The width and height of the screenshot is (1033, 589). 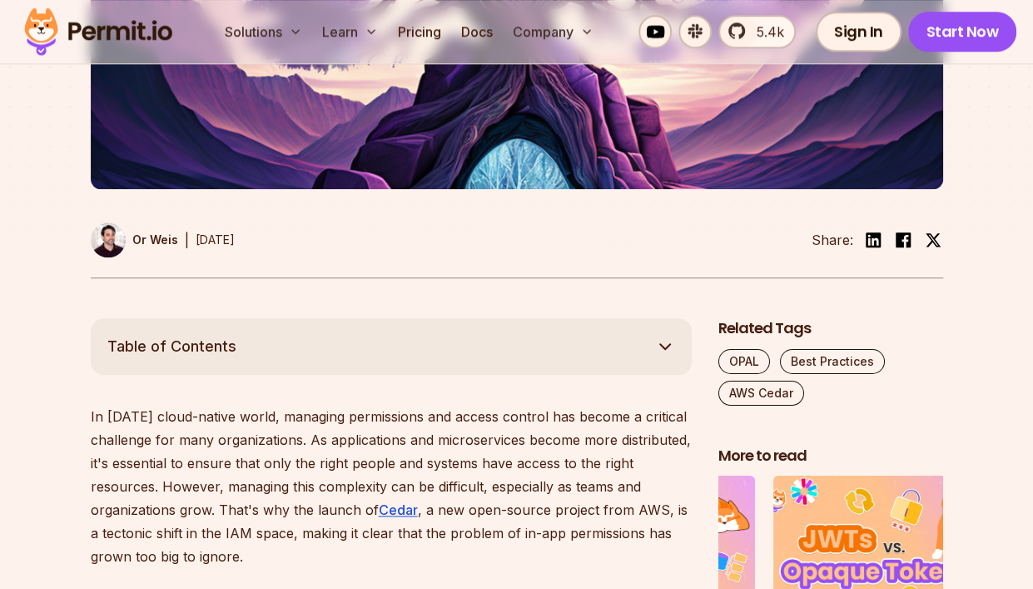 I want to click on a: Sign In, so click(x=858, y=32).